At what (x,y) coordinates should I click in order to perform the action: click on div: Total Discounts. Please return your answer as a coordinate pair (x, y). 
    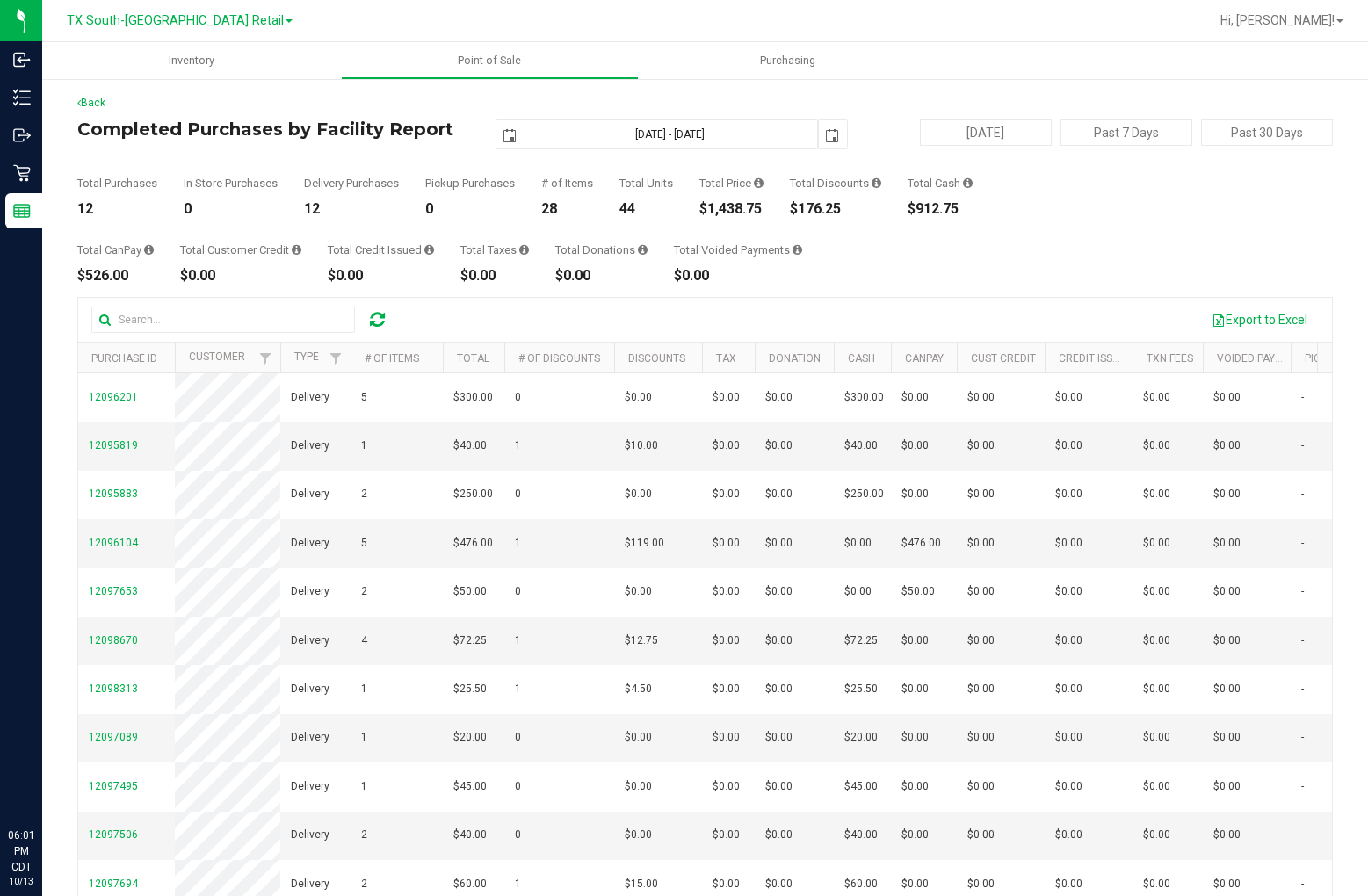
    Looking at the image, I should click on (836, 183).